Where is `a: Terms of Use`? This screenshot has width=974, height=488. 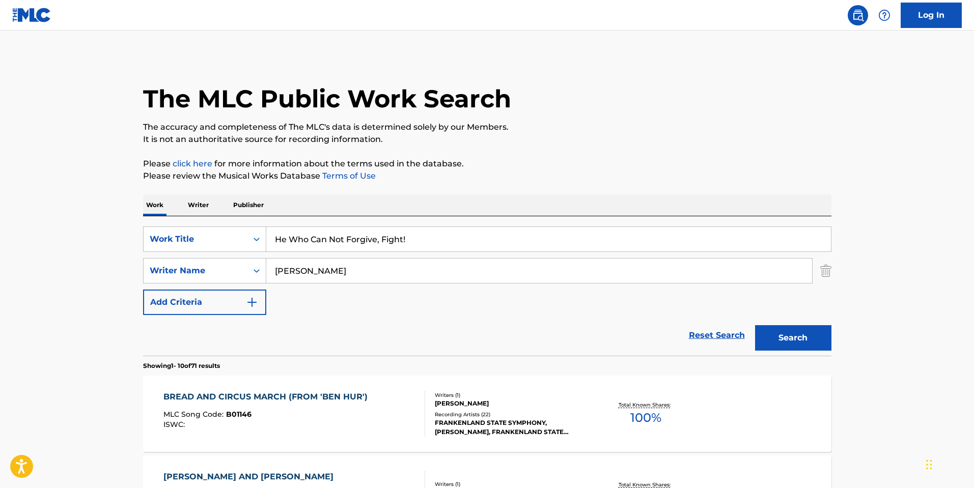 a: Terms of Use is located at coordinates (348, 176).